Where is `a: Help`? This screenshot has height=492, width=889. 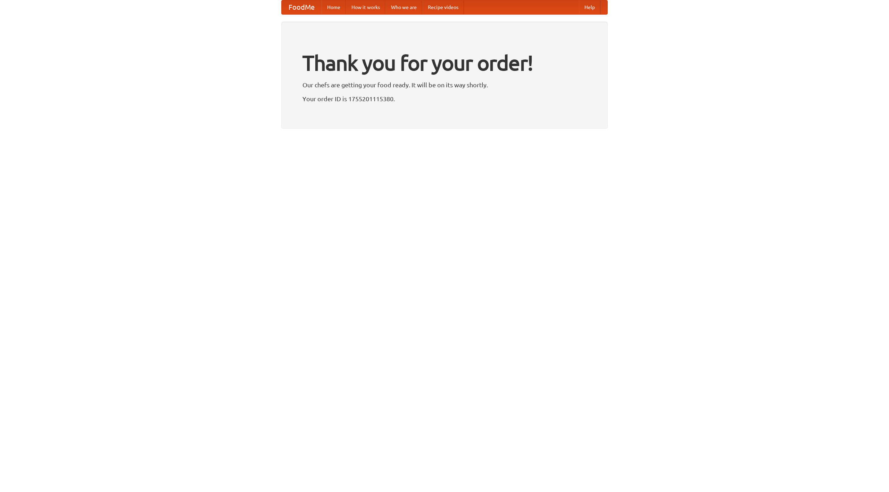
a: Help is located at coordinates (590, 7).